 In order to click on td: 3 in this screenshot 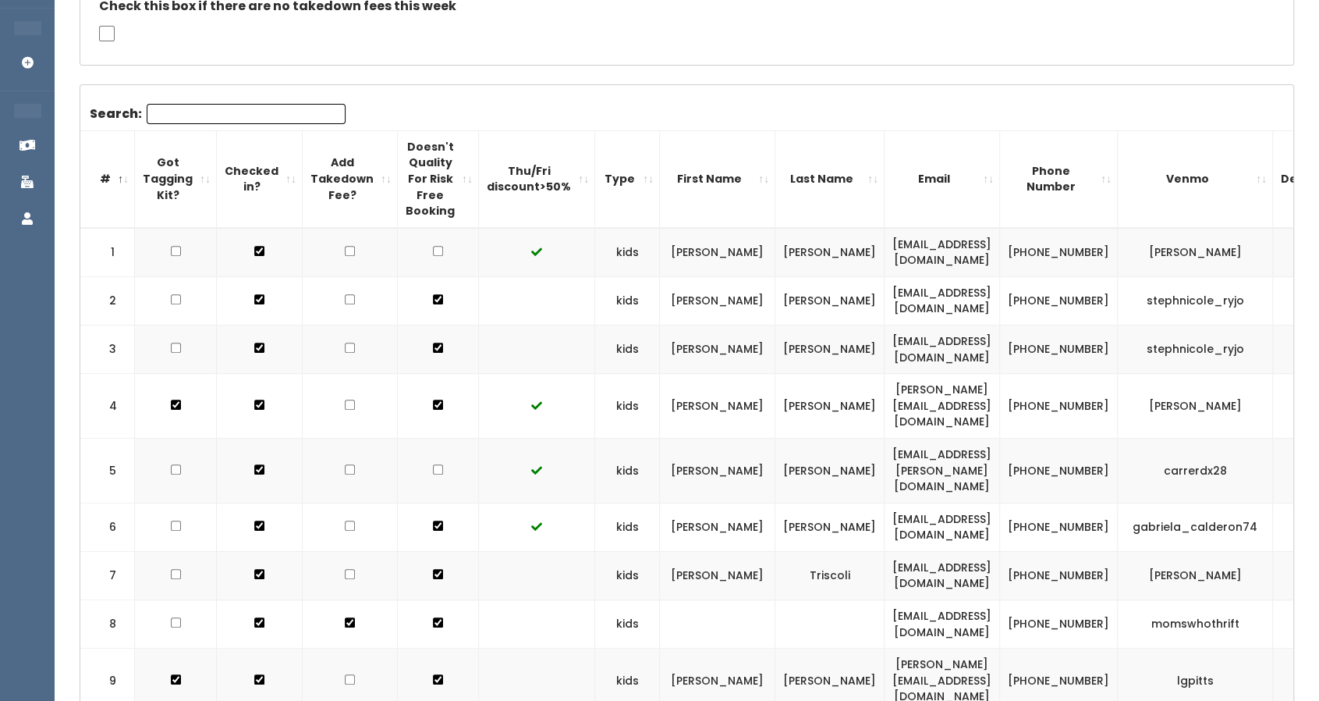, I will do `click(108, 350)`.